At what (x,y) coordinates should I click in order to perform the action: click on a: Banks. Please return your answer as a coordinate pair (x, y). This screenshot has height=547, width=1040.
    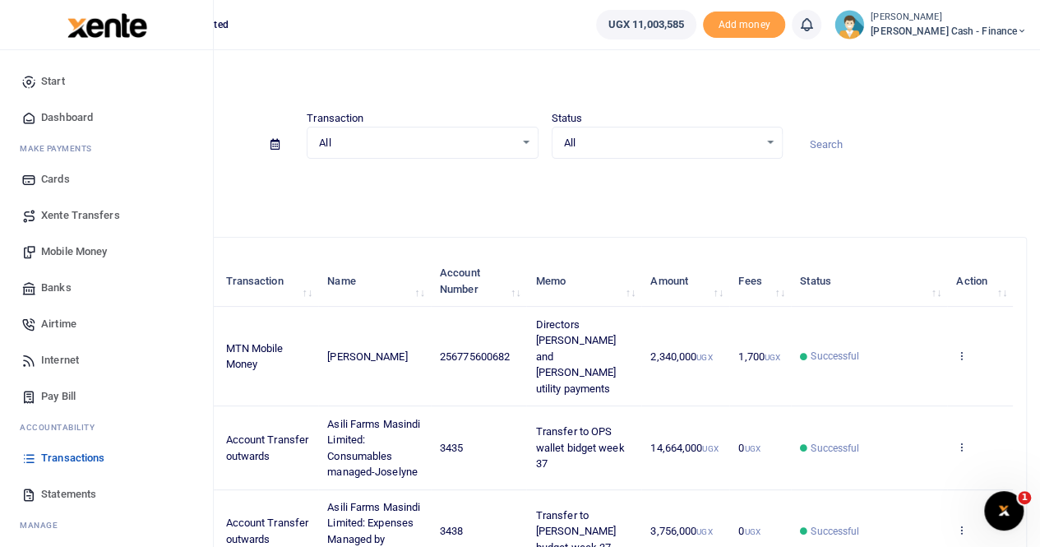
    Looking at the image, I should click on (106, 288).